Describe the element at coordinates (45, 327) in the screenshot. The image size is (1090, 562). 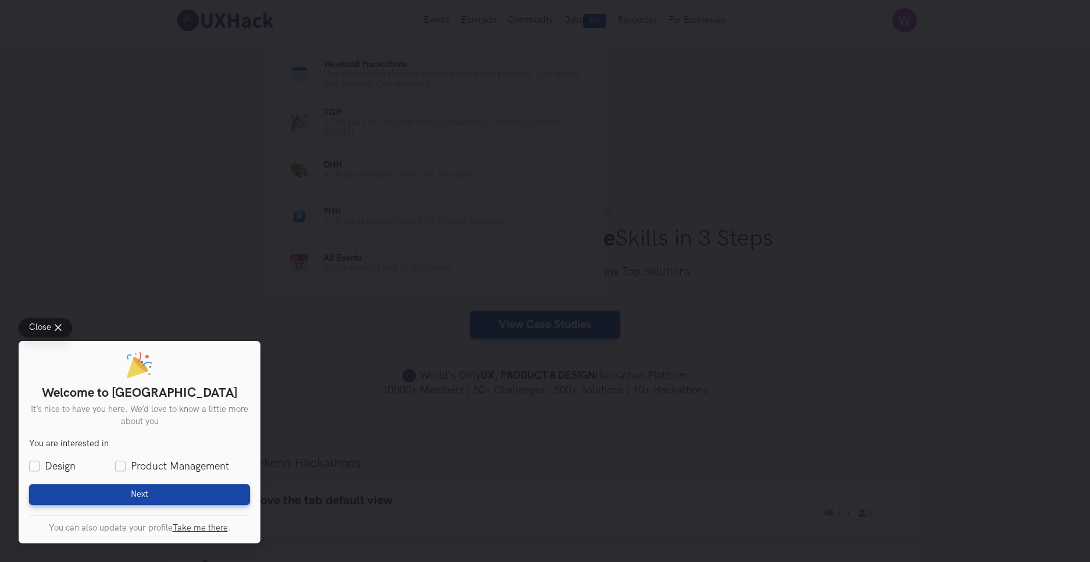
I see `button: Close` at that location.